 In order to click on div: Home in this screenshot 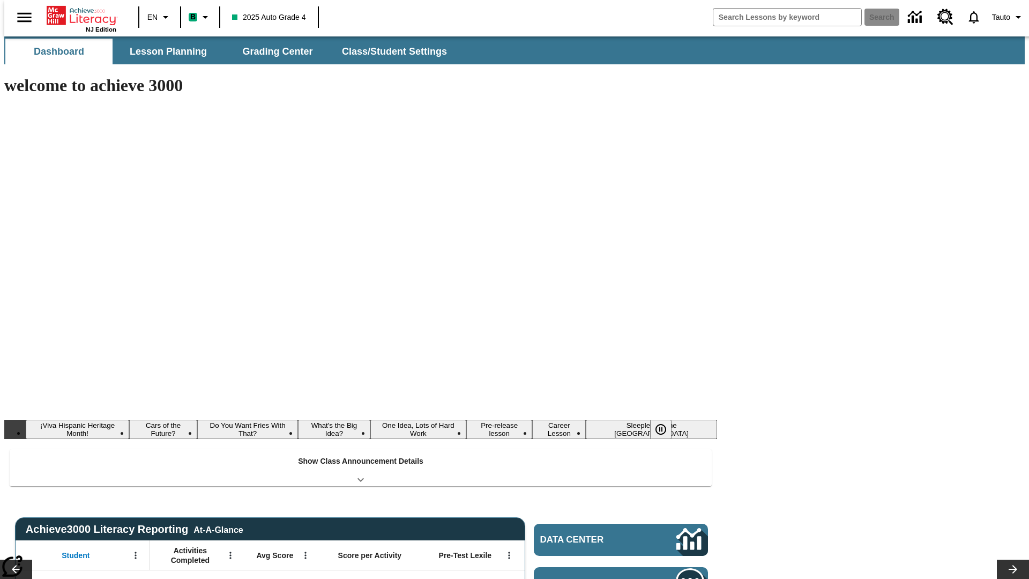, I will do `click(81, 18)`.